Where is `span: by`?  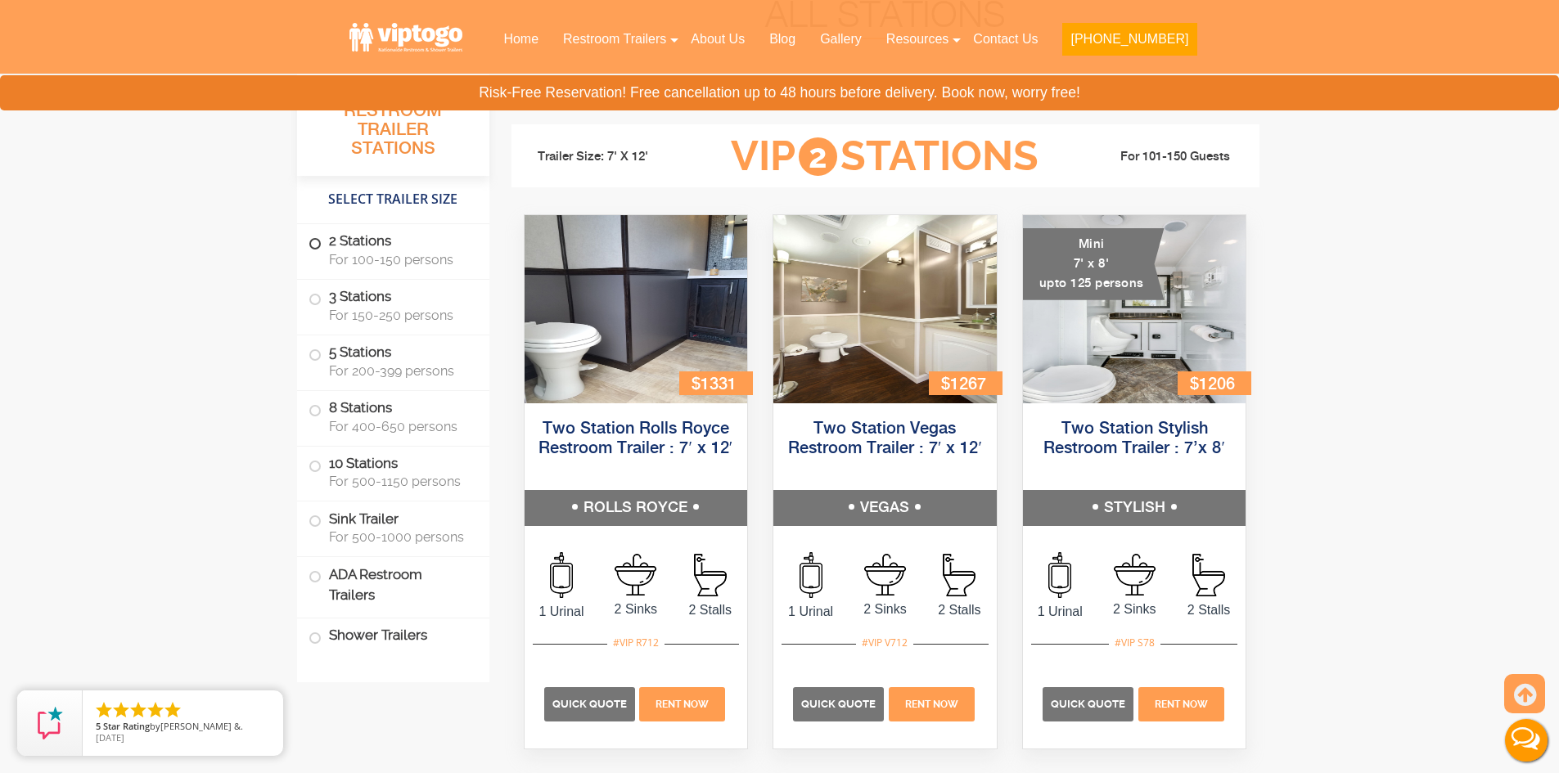
span: by is located at coordinates (182, 727).